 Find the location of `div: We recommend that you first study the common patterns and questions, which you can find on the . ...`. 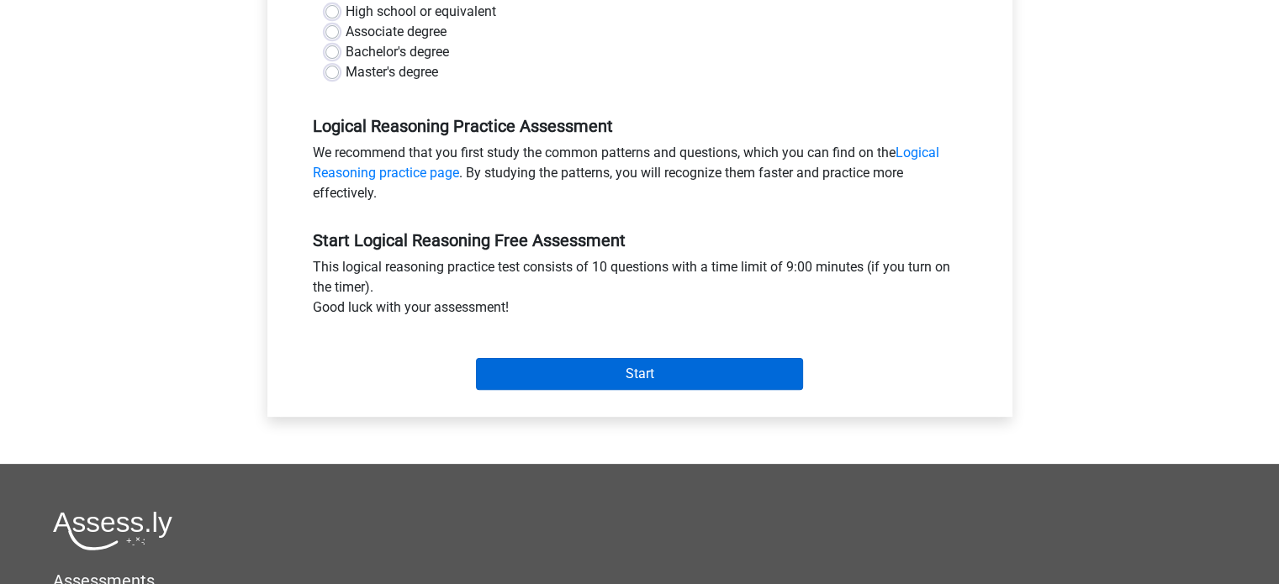

div: We recommend that you first study the common patterns and questions, which you can find on the . ... is located at coordinates (640, 177).